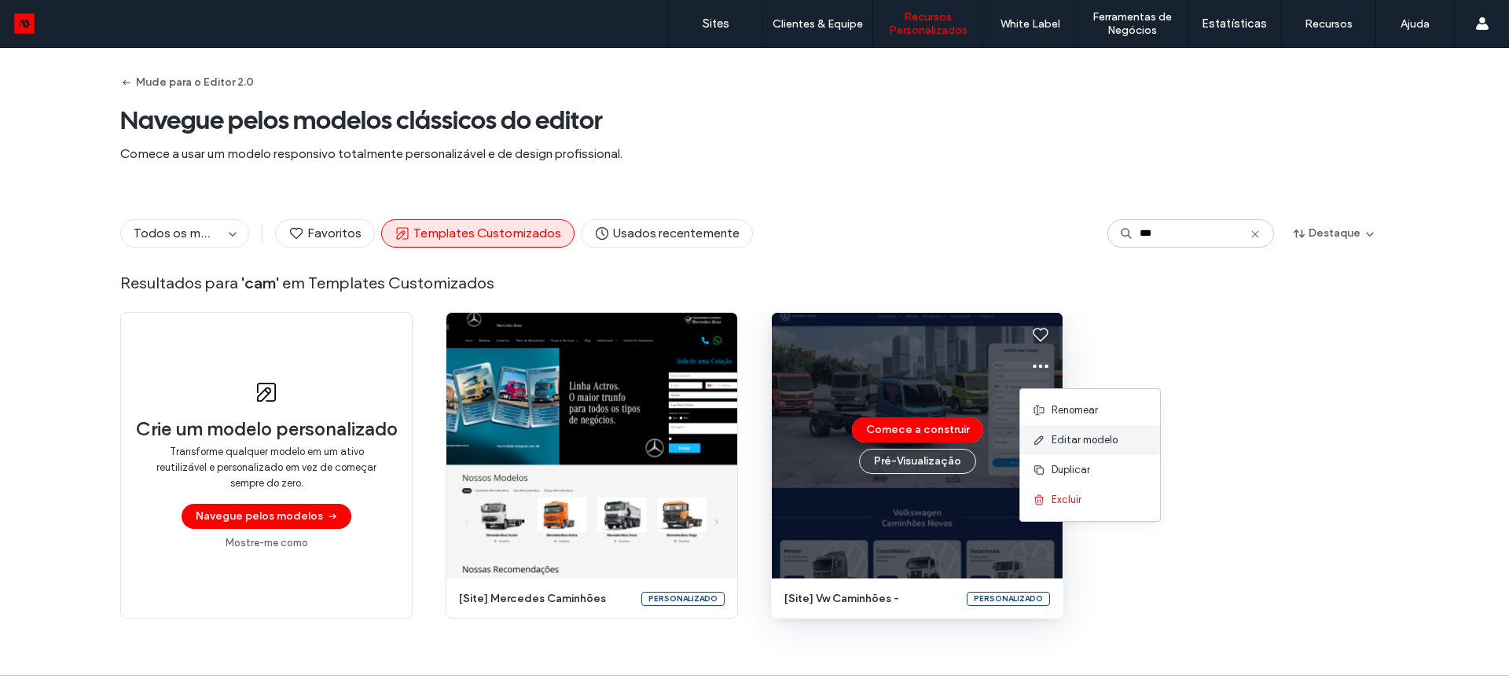 This screenshot has height=683, width=1509. I want to click on button: Navegue pelos modelos, so click(266, 516).